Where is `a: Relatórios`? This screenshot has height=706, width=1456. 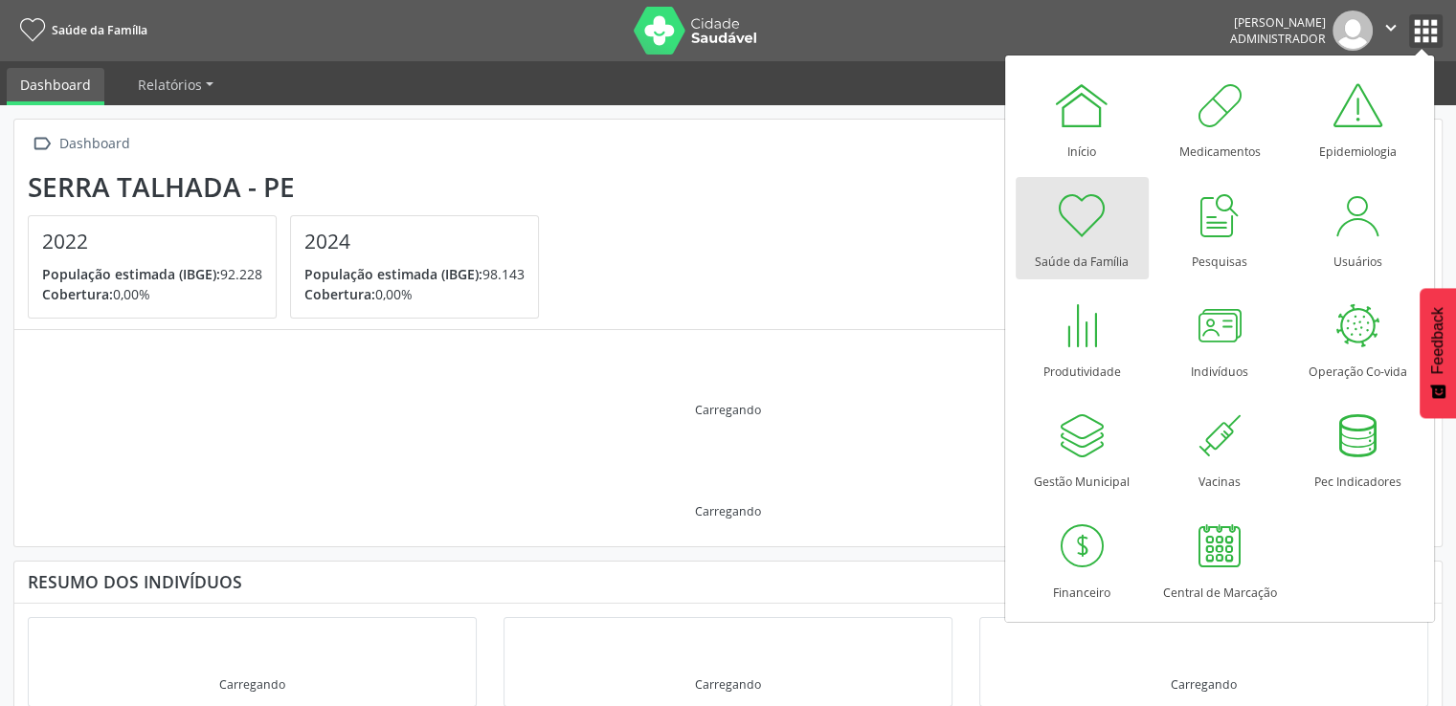
a: Relatórios is located at coordinates (175, 84).